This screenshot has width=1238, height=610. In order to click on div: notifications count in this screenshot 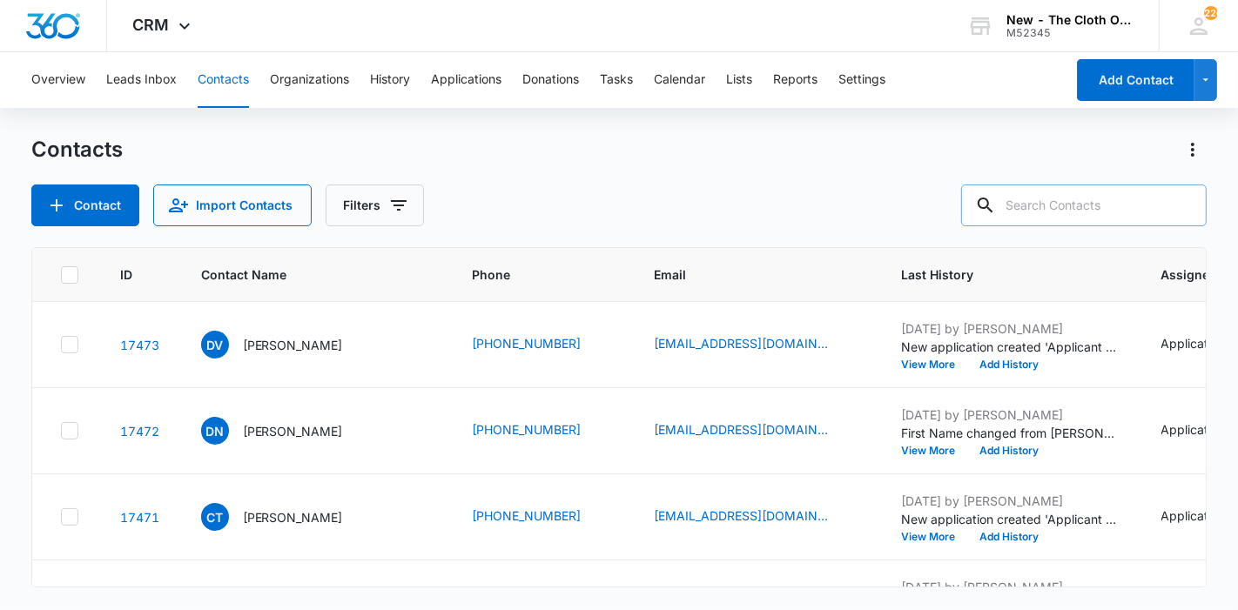, I will do `click(1211, 13)`.